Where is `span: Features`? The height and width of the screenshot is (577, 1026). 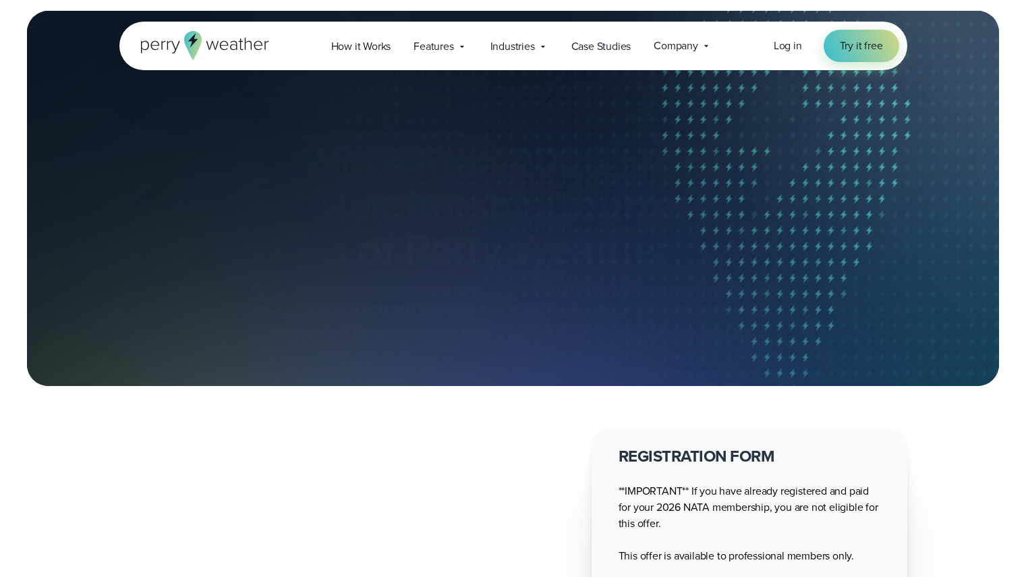
span: Features is located at coordinates (433, 47).